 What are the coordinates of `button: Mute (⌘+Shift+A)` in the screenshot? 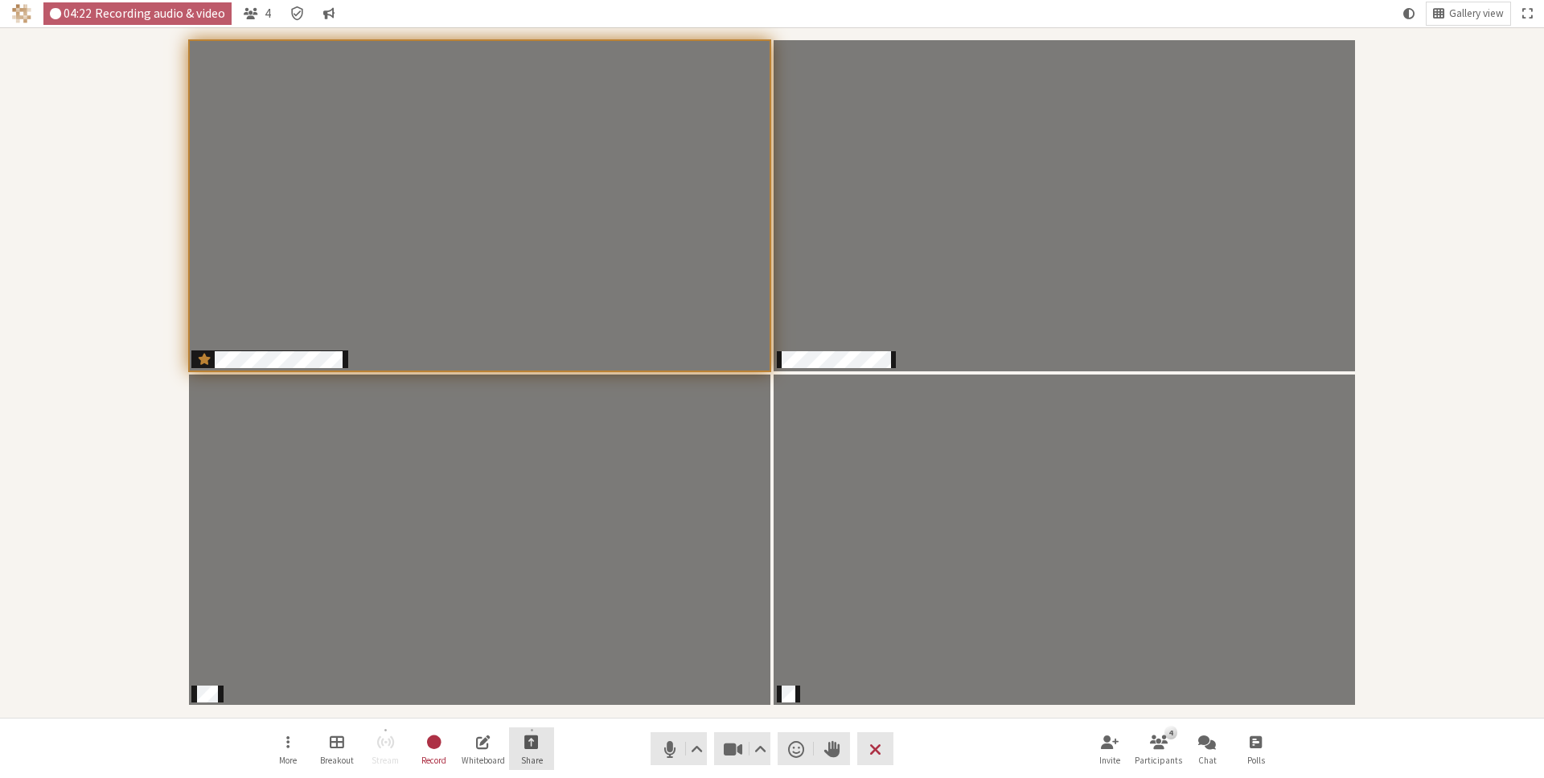 It's located at (679, 748).